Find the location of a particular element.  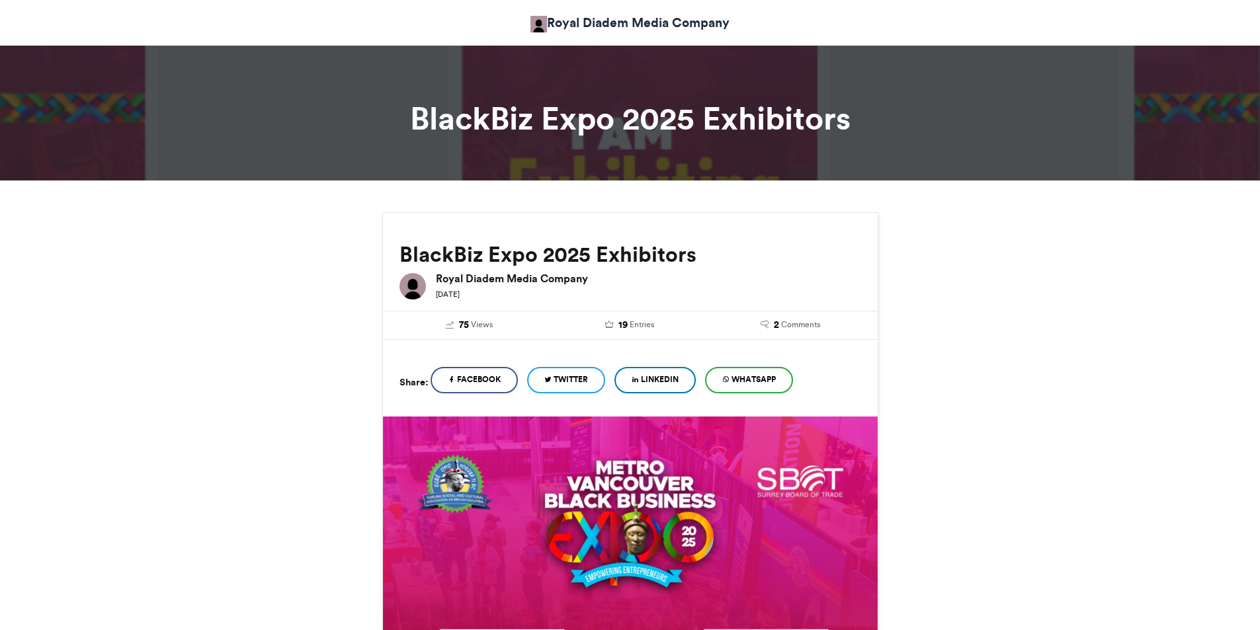

a: 75 Views is located at coordinates (469, 325).